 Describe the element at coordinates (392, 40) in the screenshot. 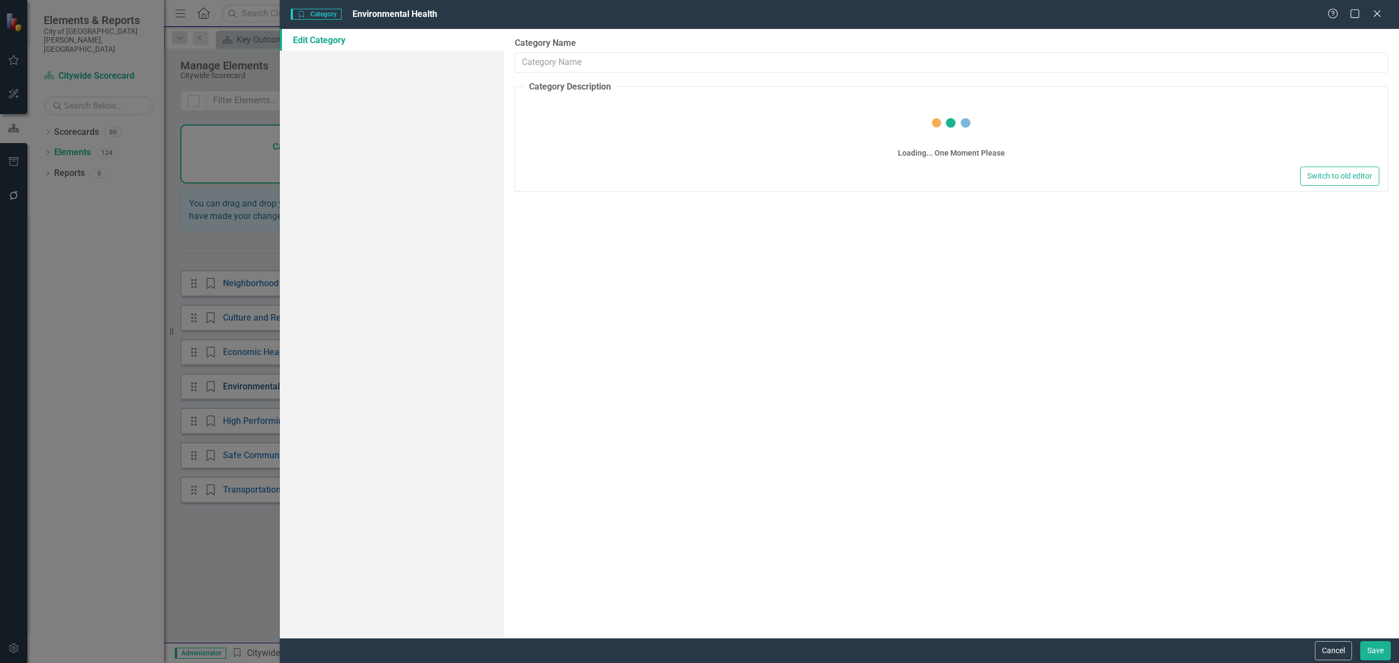

I see `a: Edit Category` at that location.